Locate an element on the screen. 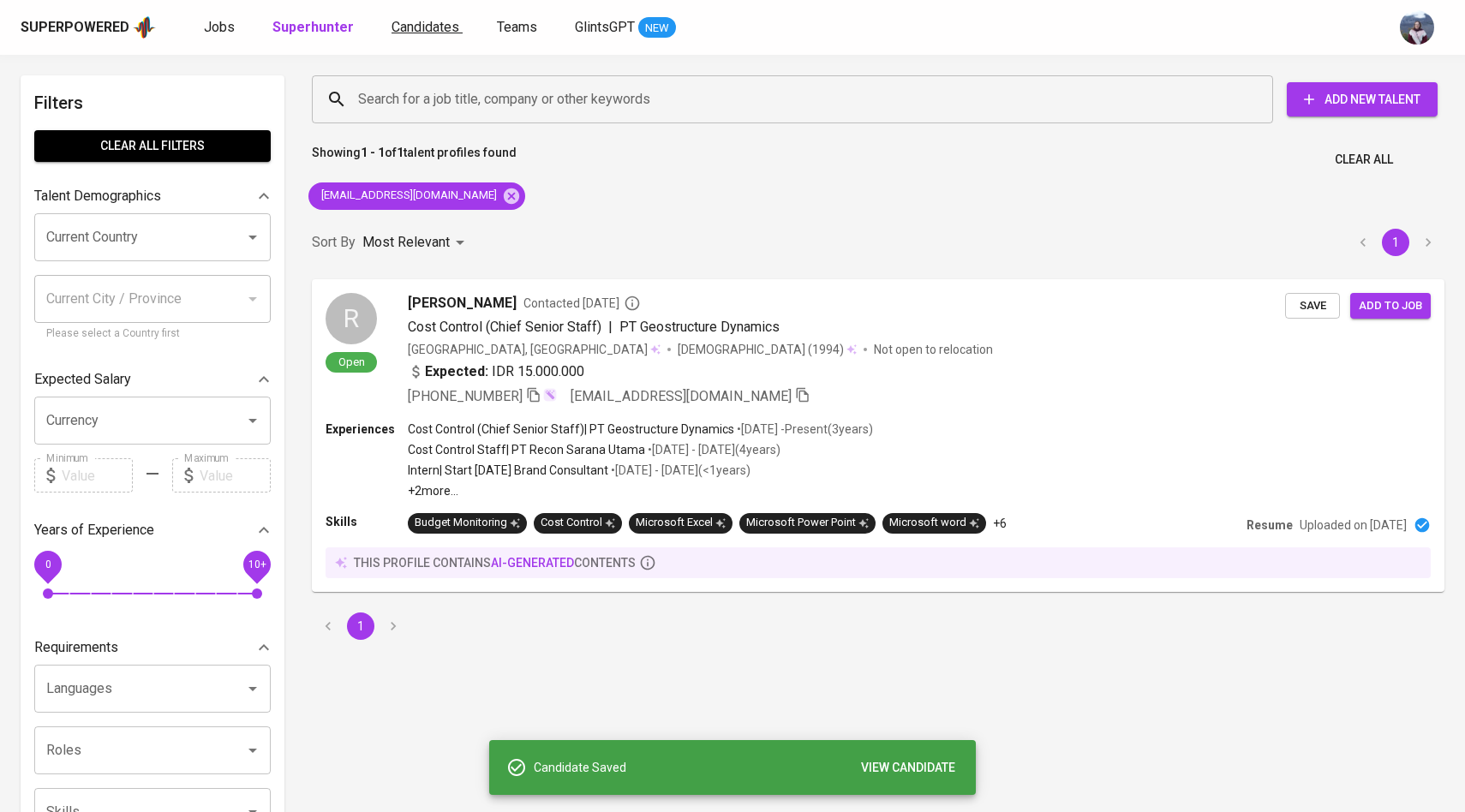 Image resolution: width=1465 pixels, height=812 pixels. p: Please select a Country first is located at coordinates (152, 334).